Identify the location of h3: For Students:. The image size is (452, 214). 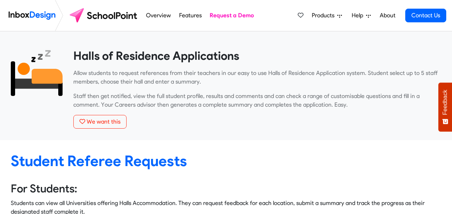
(226, 188).